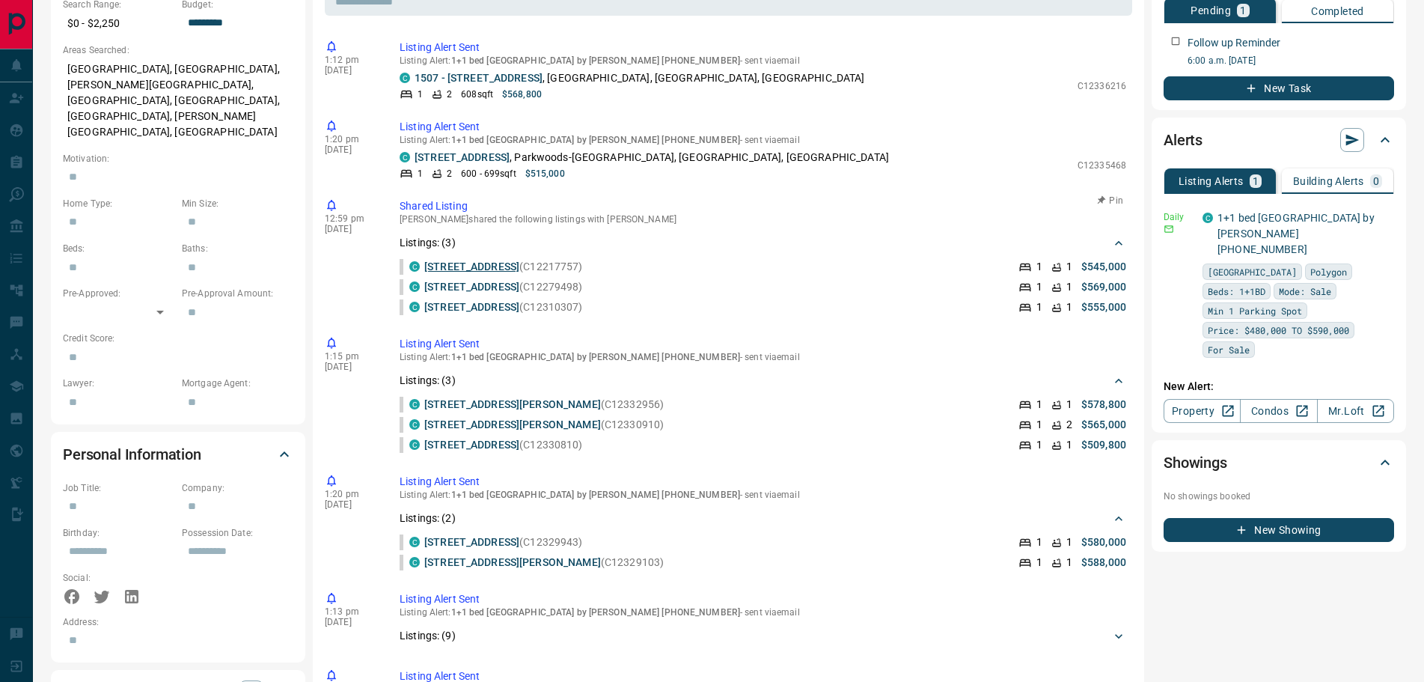  Describe the element at coordinates (237, 383) in the screenshot. I see `p: Mortgage Agent:` at that location.